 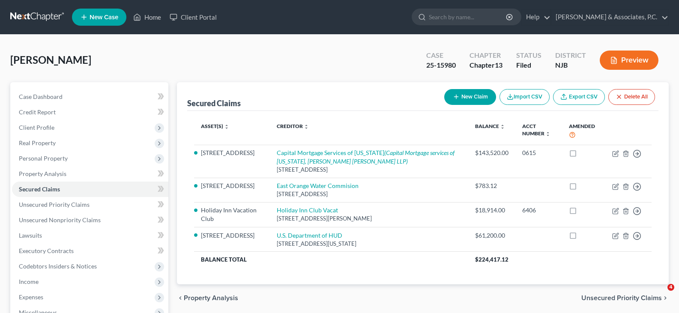 What do you see at coordinates (90, 97) in the screenshot?
I see `a: Case Dashboard` at bounding box center [90, 97].